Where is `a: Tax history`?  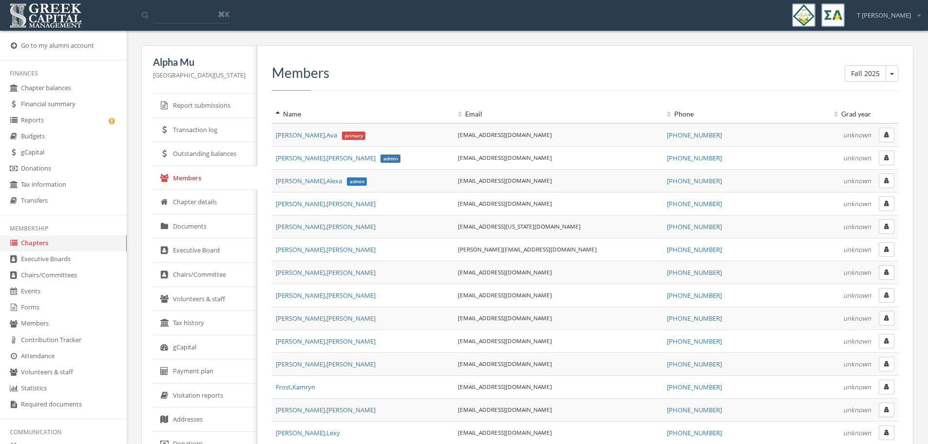 a: Tax history is located at coordinates (205, 323).